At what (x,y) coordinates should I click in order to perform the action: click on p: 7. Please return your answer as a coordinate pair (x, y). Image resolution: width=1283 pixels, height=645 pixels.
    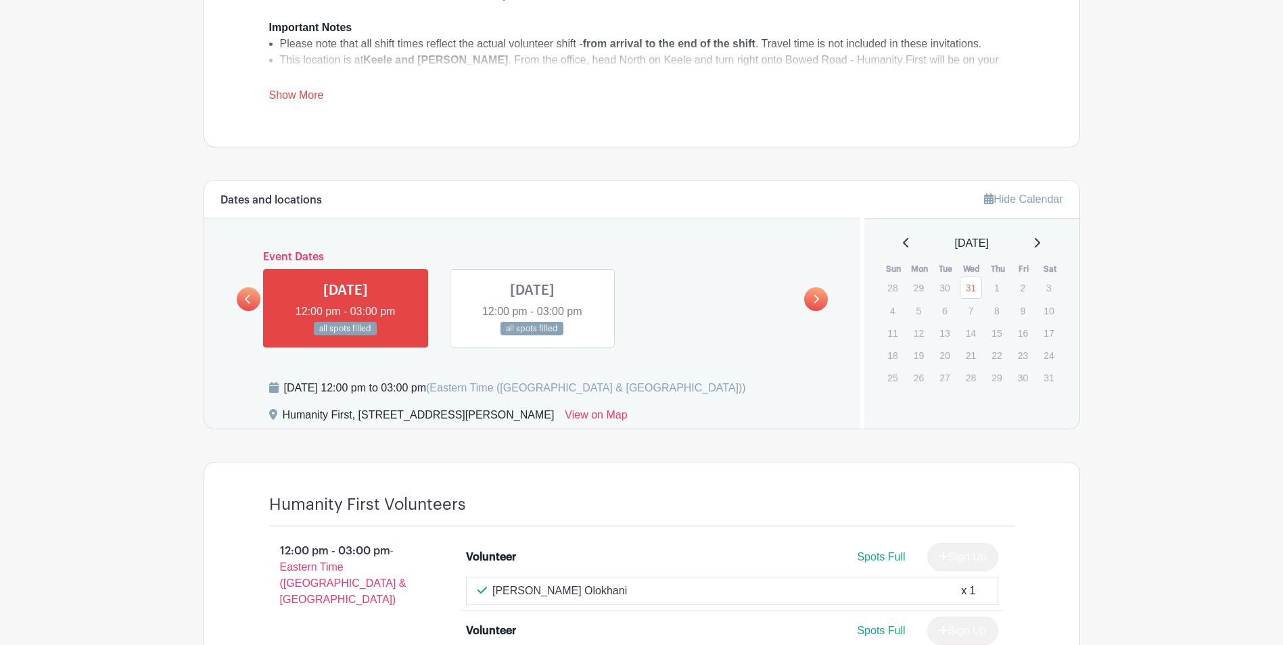
    Looking at the image, I should click on (970, 310).